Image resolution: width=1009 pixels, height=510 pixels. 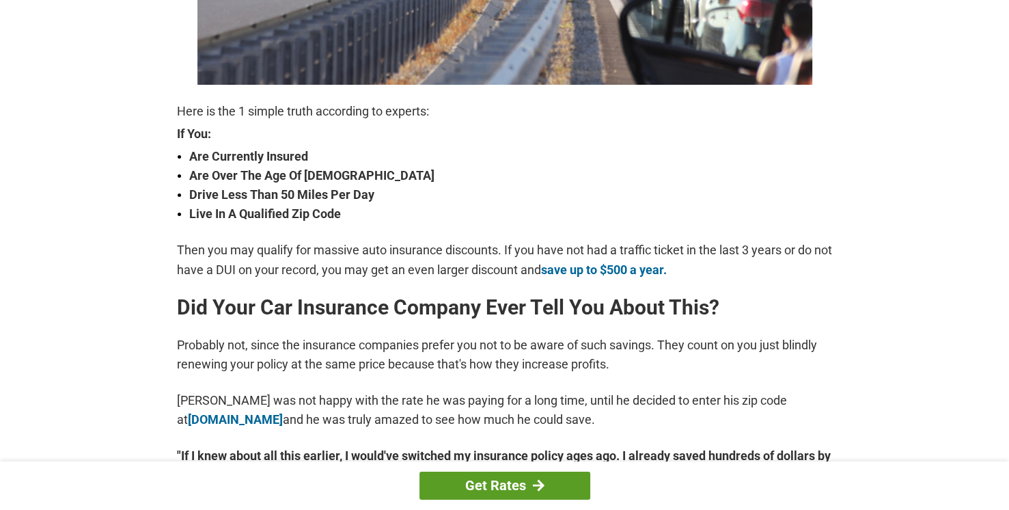 What do you see at coordinates (505, 260) in the screenshot?
I see `p: Then you may qualify for massive auto insurance discounts. If you have not had a traffic ticket i...` at bounding box center [505, 260].